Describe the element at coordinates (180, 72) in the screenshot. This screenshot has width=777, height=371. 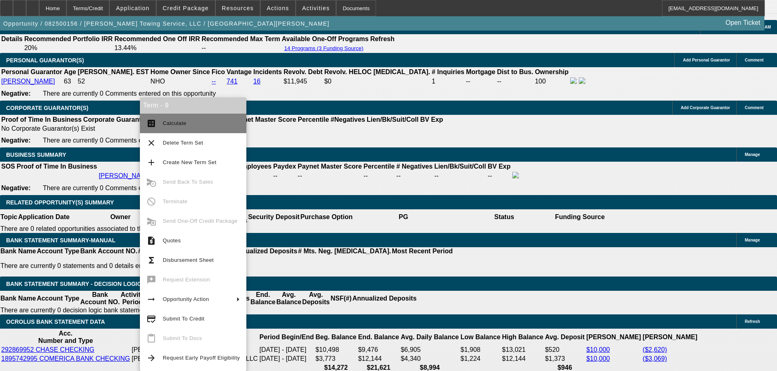
I see `b: Home Owner Since` at that location.